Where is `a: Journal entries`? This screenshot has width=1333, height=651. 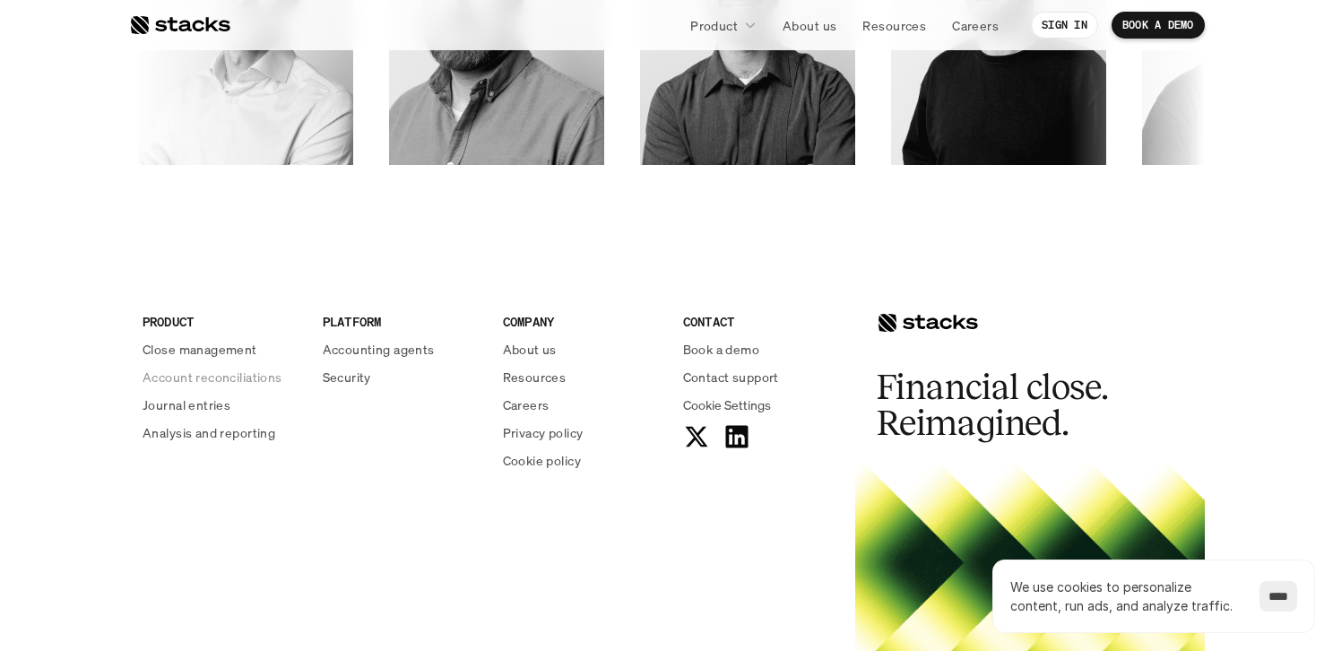 a: Journal entries is located at coordinates (221, 404).